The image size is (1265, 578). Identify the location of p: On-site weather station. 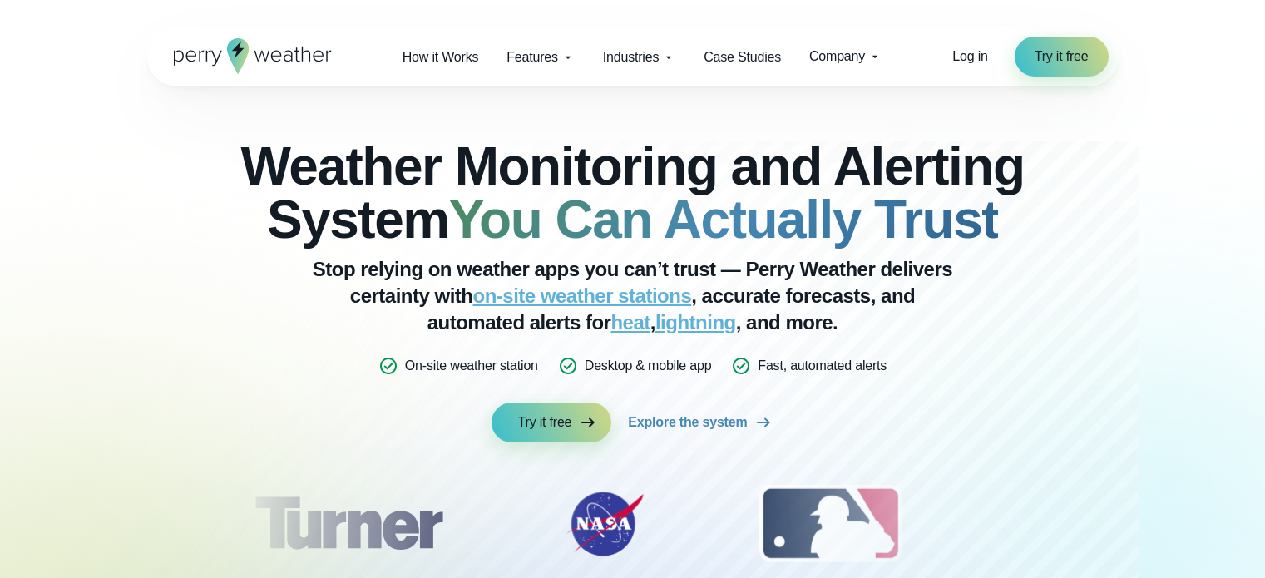
(472, 366).